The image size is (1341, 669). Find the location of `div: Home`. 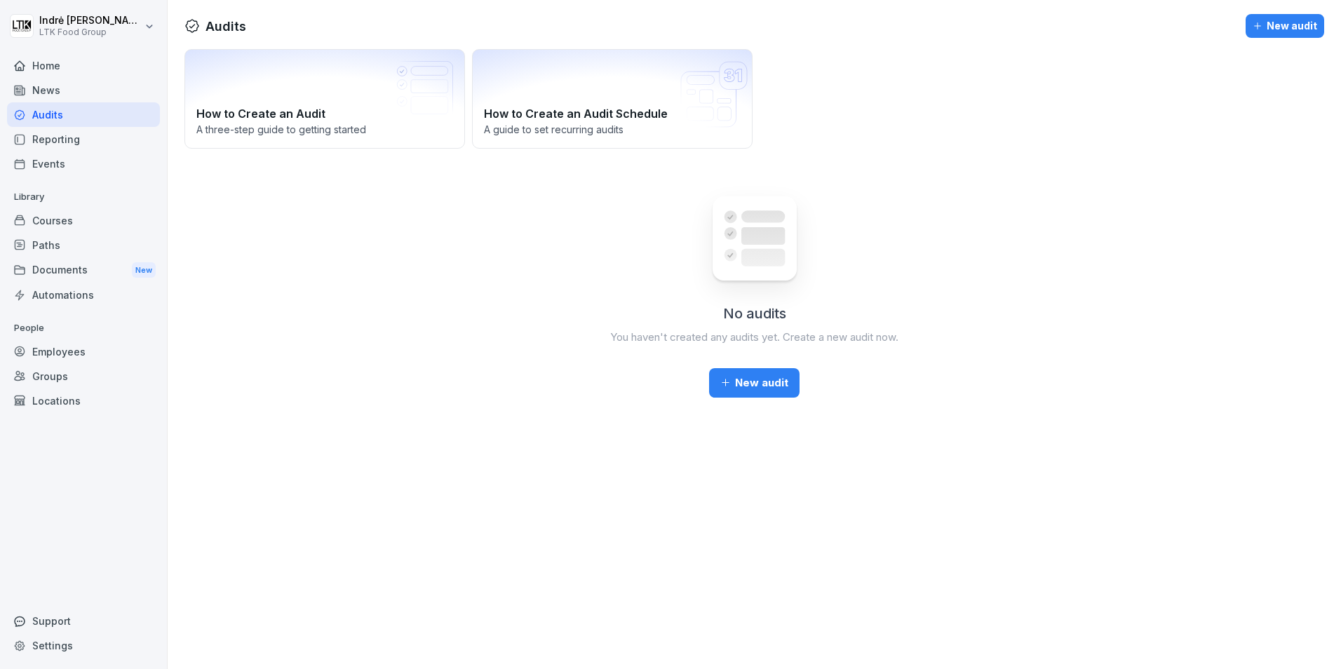

div: Home is located at coordinates (83, 65).